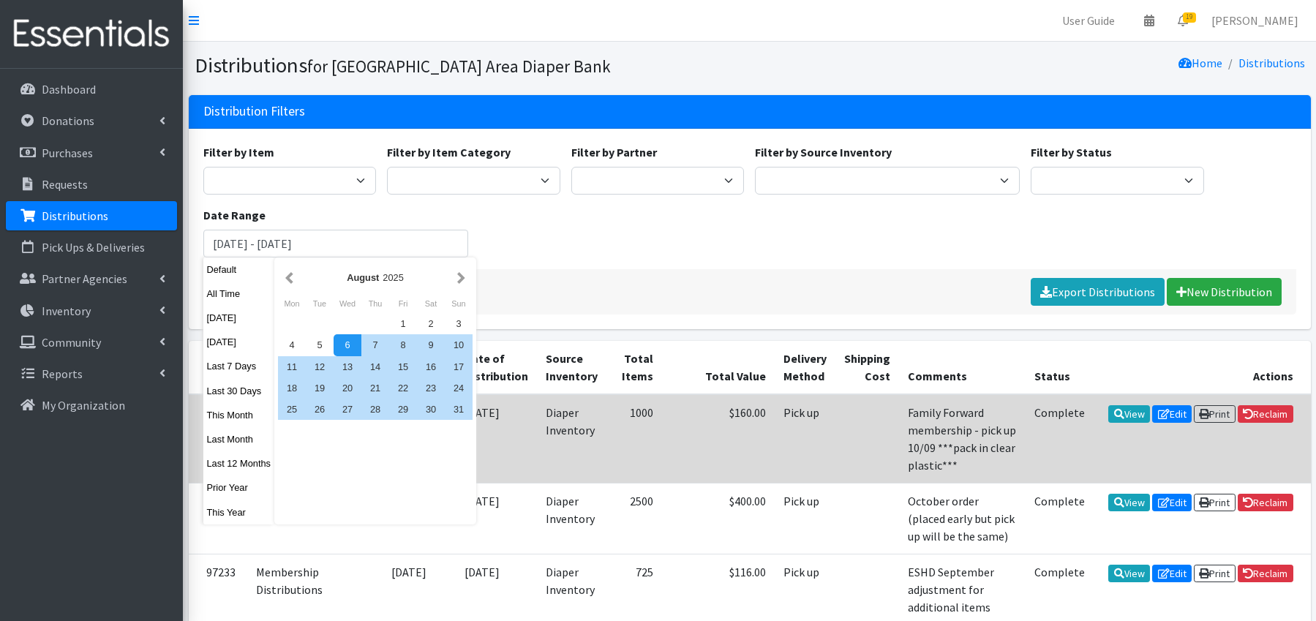 This screenshot has width=1316, height=621. I want to click on a: Inventory, so click(91, 311).